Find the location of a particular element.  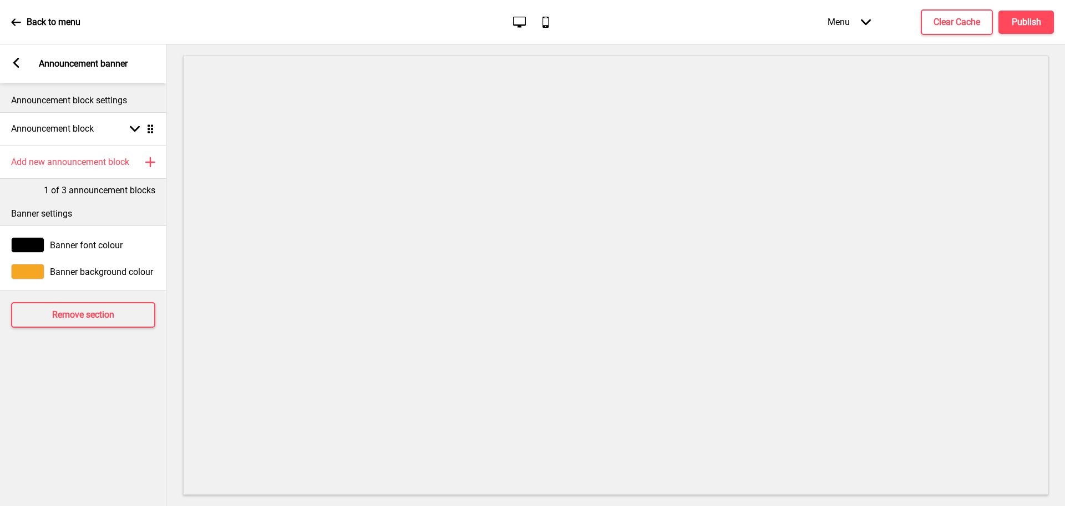

p: Banner settings is located at coordinates (83, 214).